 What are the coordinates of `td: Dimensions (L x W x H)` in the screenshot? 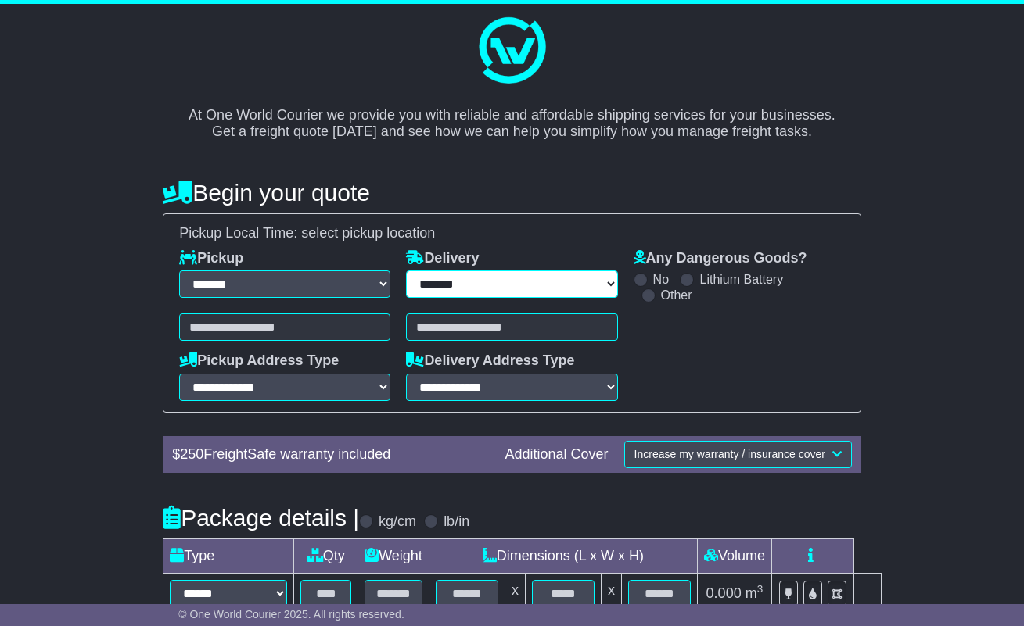 It's located at (562, 557).